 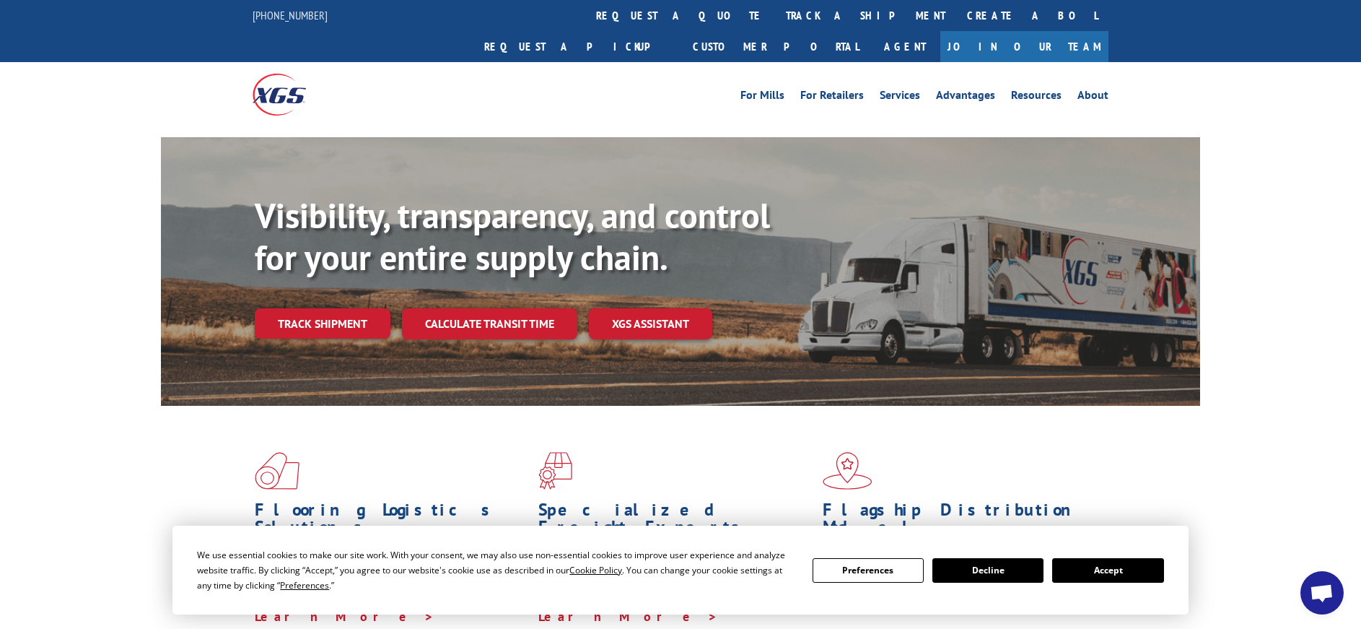 What do you see at coordinates (323, 323) in the screenshot?
I see `a: Track shipment` at bounding box center [323, 323].